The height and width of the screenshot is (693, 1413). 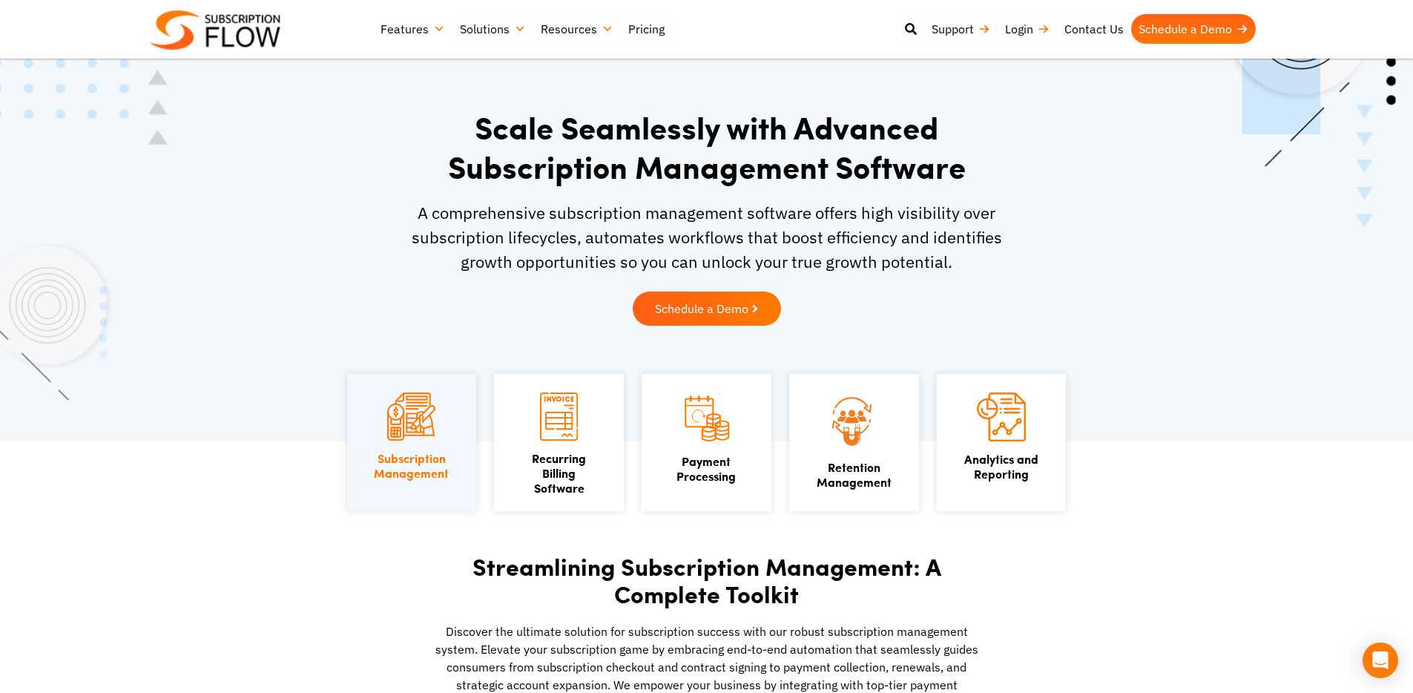 I want to click on a: Support, so click(x=961, y=29).